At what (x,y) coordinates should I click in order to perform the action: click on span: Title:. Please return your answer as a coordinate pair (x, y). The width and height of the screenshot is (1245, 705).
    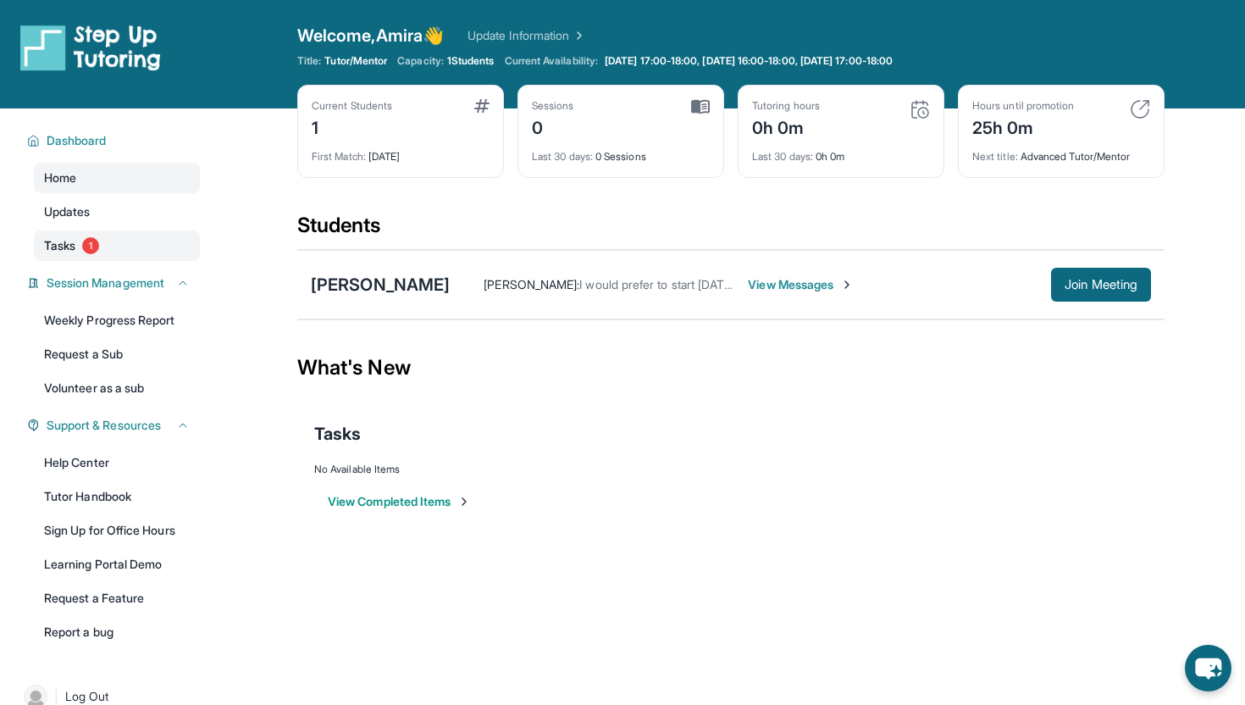
    Looking at the image, I should click on (309, 61).